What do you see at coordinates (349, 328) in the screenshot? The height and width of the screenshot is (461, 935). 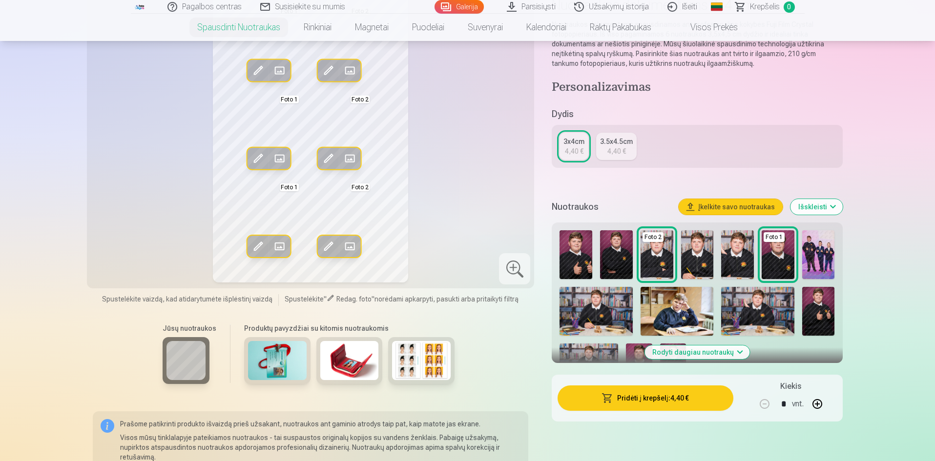 I see `h6: Produktų pavyzdžiai su kitomis nuotraukomis` at bounding box center [349, 328].